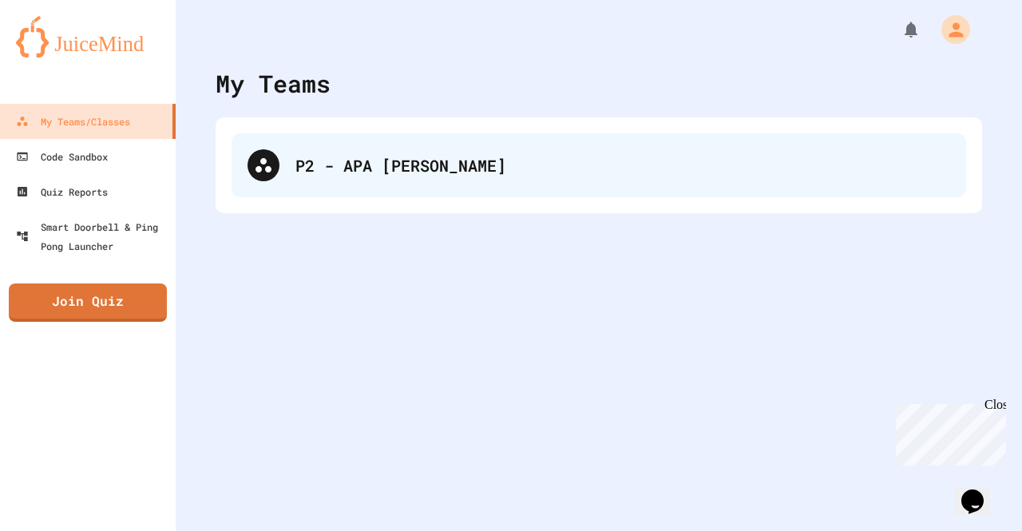 The image size is (1022, 531). What do you see at coordinates (73, 121) in the screenshot?
I see `div: My Teams/Classes` at bounding box center [73, 121].